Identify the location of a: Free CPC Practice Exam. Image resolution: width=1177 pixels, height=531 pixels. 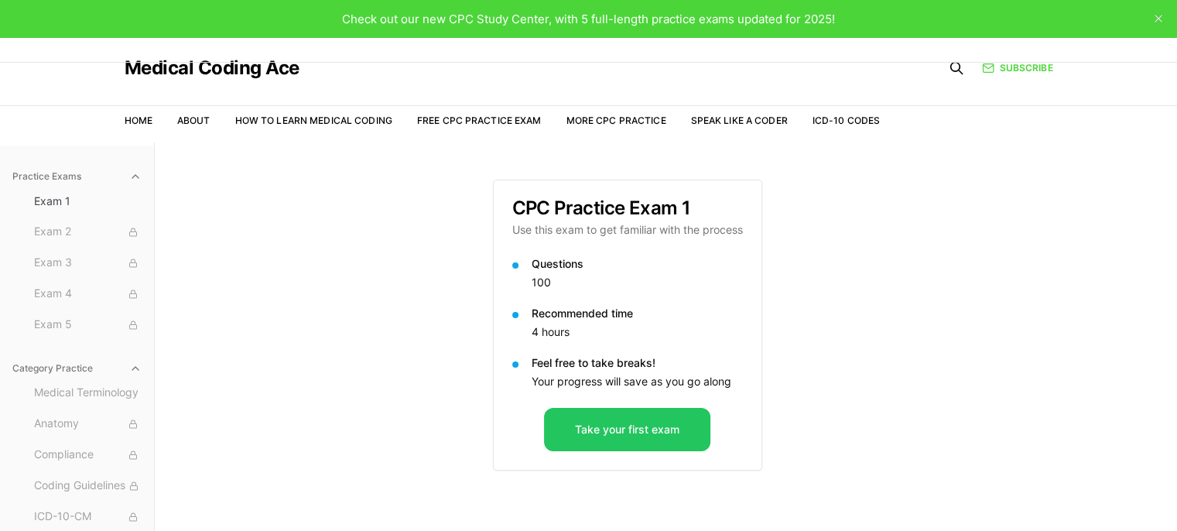
(479, 120).